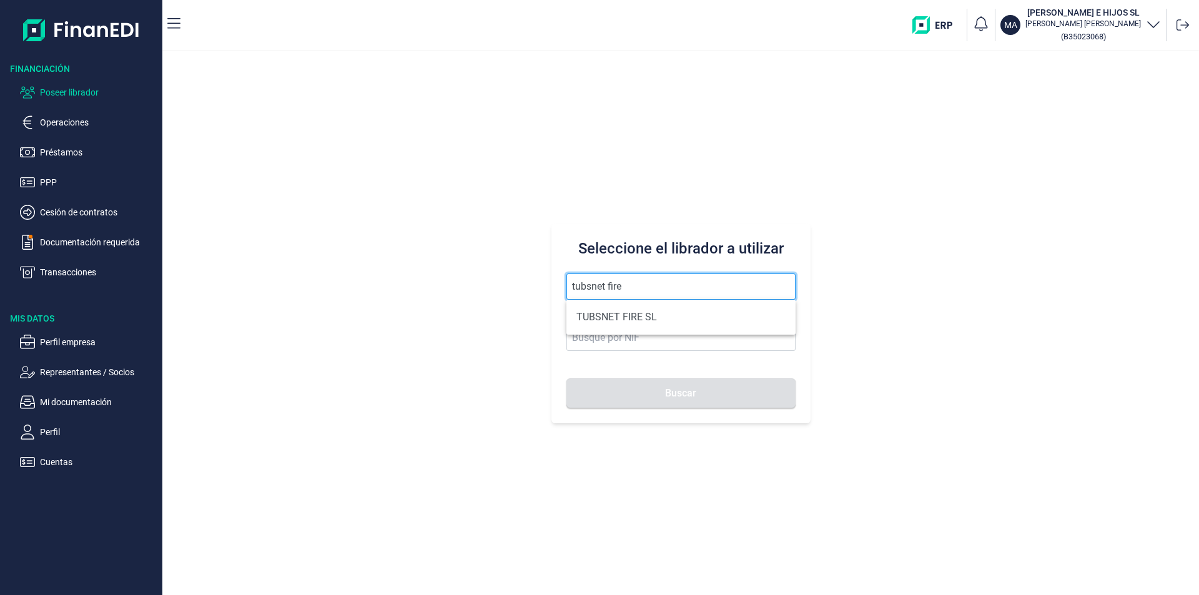  I want to click on img: erp, so click(937, 25).